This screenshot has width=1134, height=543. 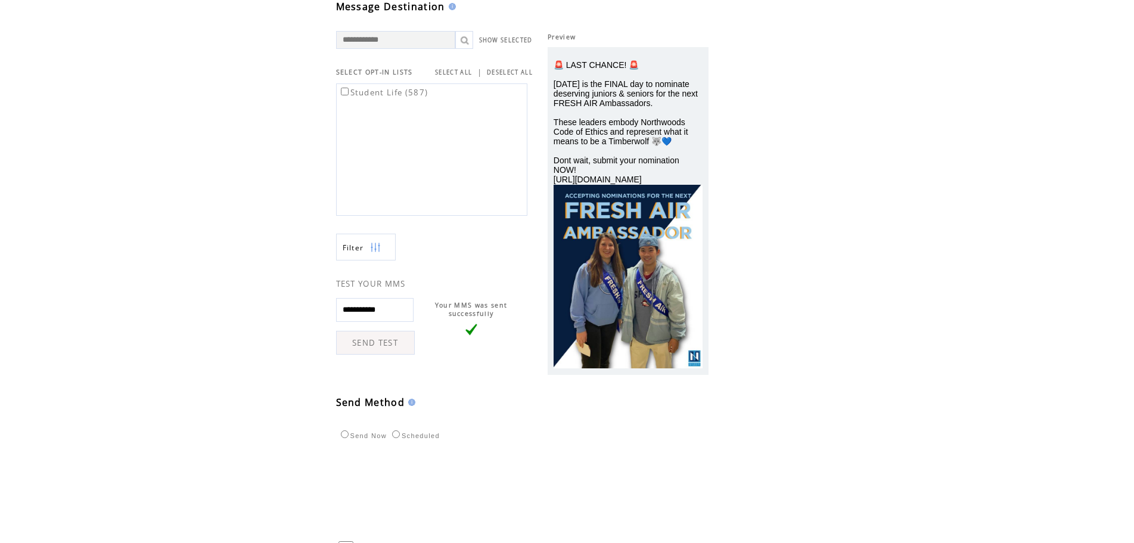 I want to click on span: SELECT OPT-IN LISTS, so click(x=374, y=72).